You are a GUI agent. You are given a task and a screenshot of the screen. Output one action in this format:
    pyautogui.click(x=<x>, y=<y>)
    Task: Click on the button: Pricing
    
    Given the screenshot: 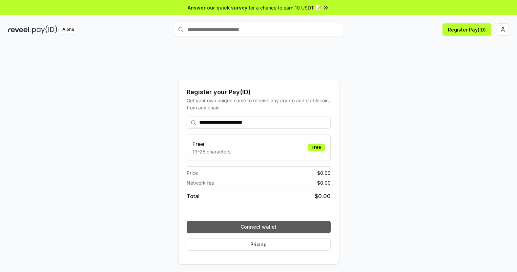 What is the action you would take?
    pyautogui.click(x=259, y=245)
    